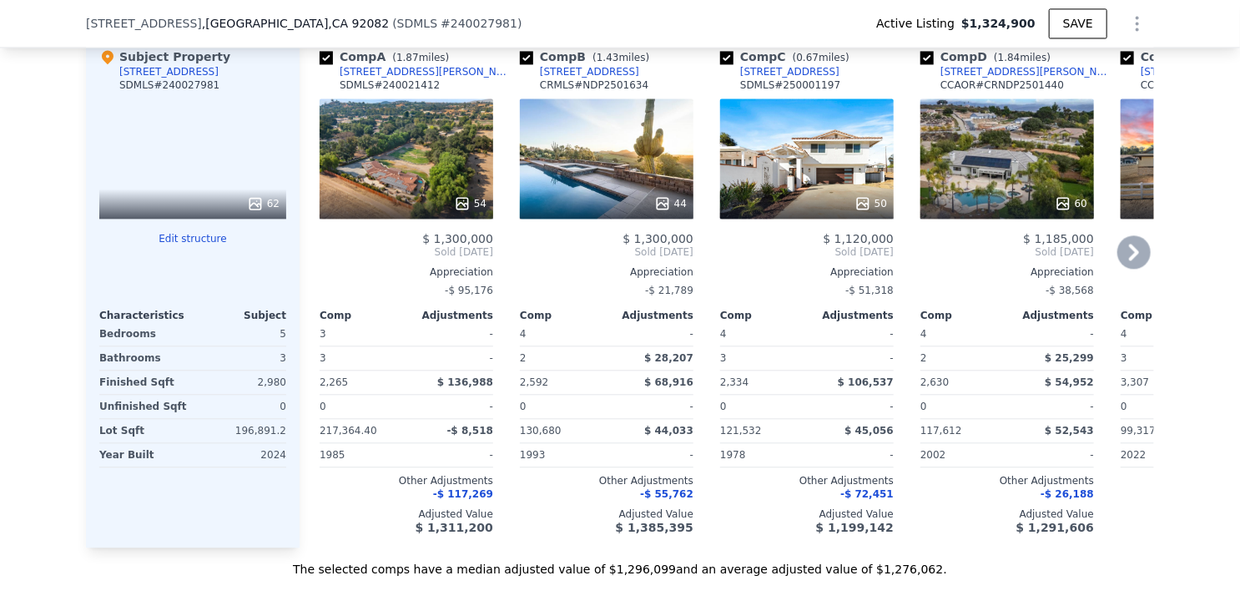 This screenshot has width=1240, height=616. What do you see at coordinates (807, 58) in the screenshot?
I see `span: 0.67` at bounding box center [807, 58].